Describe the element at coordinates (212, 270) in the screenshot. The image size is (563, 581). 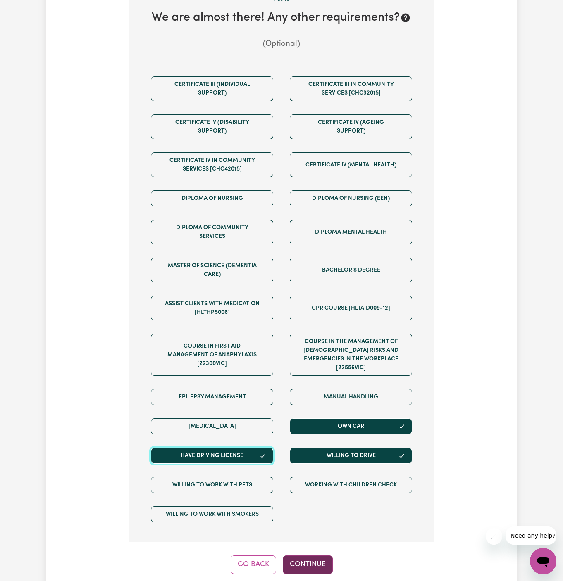
I see `button: Master of Science (Dementia Care)` at that location.